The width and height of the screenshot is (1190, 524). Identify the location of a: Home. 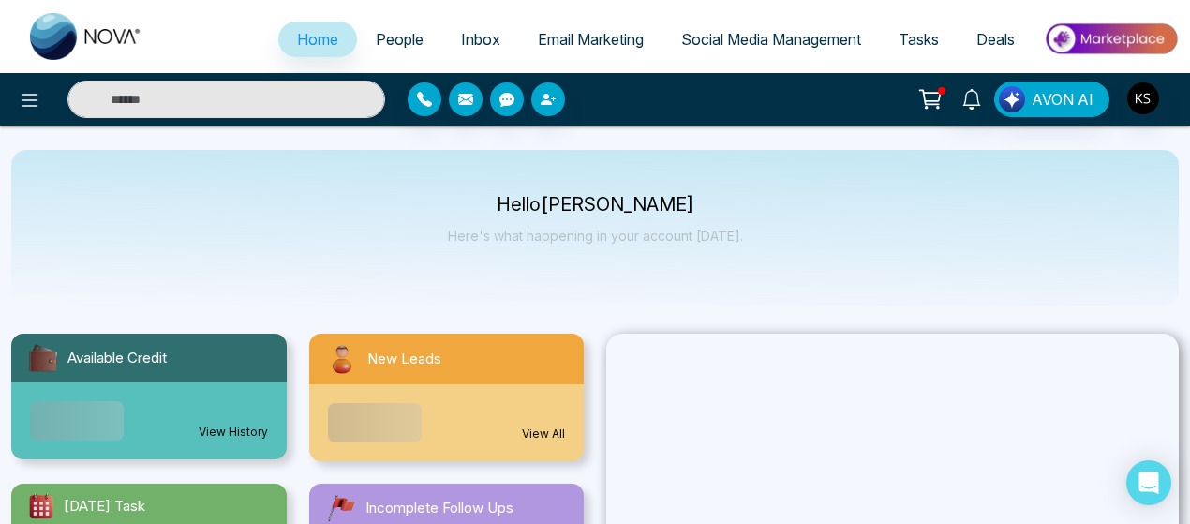
(318, 39).